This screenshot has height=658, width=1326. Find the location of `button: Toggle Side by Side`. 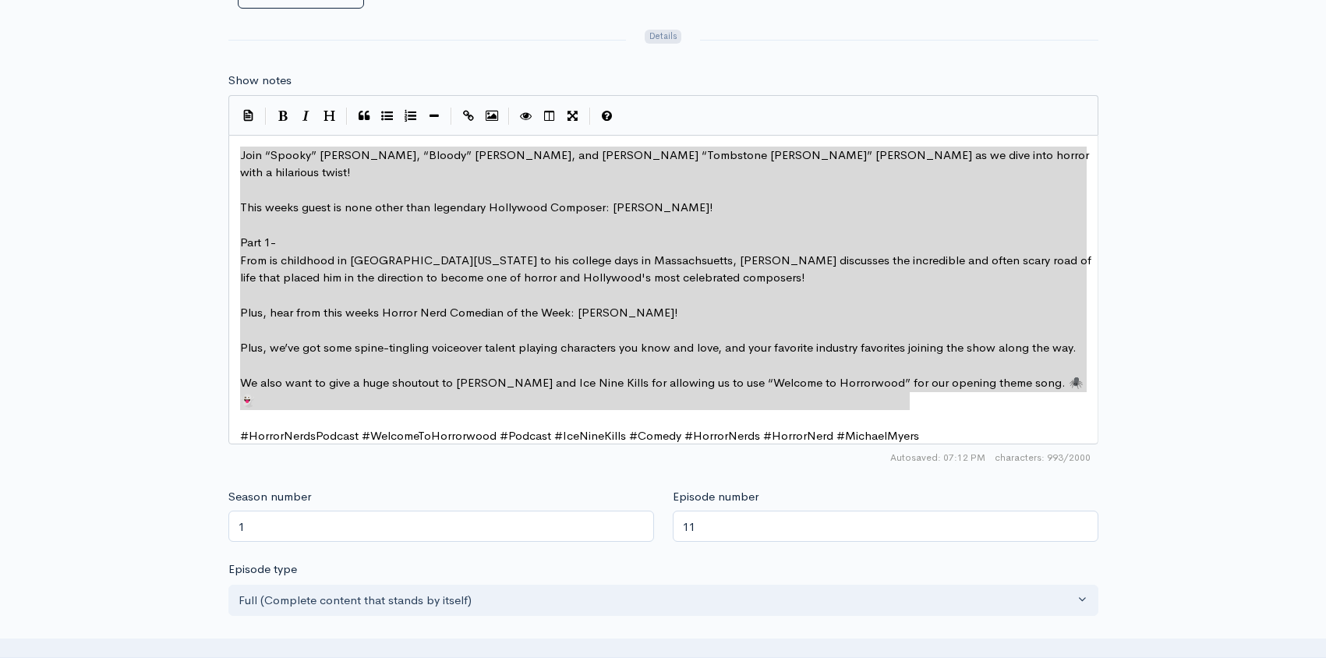

button: Toggle Side by Side is located at coordinates (549, 116).